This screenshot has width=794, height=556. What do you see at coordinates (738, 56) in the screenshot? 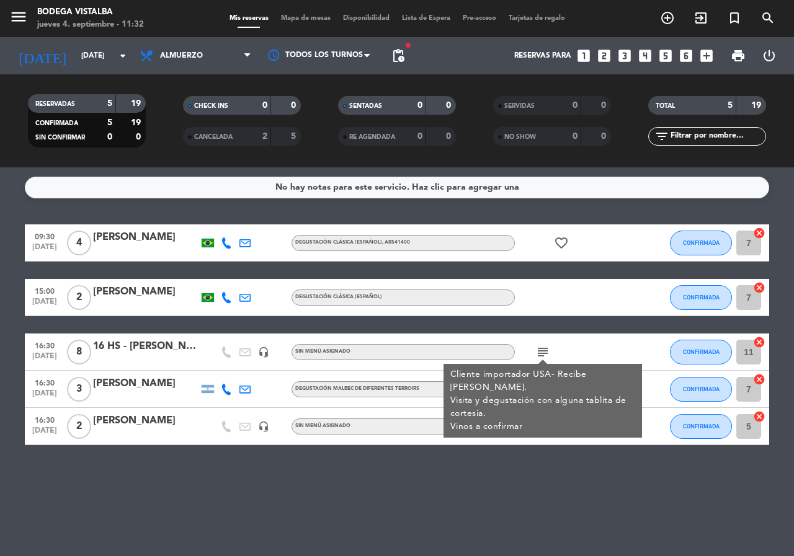
I see `span: print` at bounding box center [738, 56].